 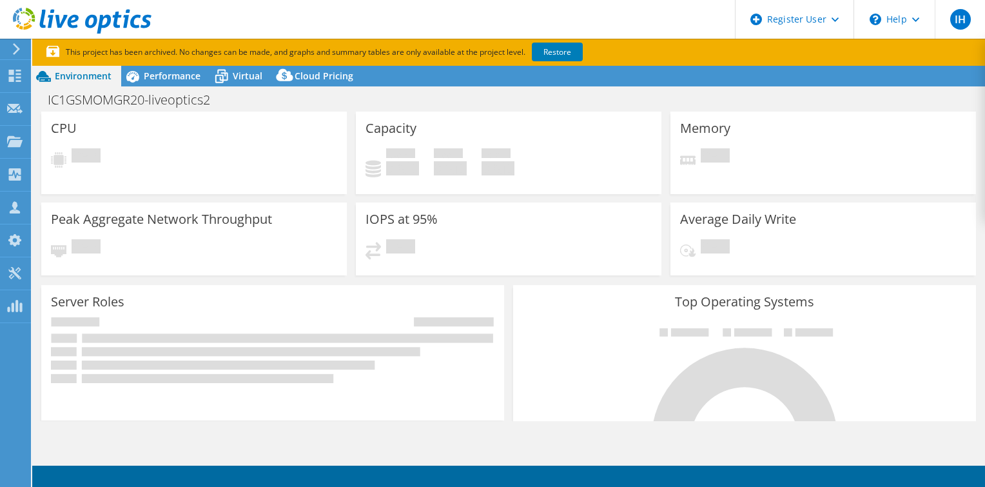 I want to click on span: Cloud Pricing, so click(x=324, y=75).